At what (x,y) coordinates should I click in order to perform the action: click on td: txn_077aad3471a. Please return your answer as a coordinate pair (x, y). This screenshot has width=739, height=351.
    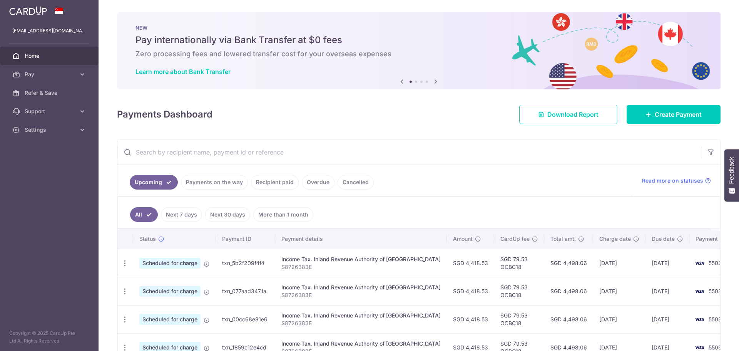
    Looking at the image, I should click on (246, 291).